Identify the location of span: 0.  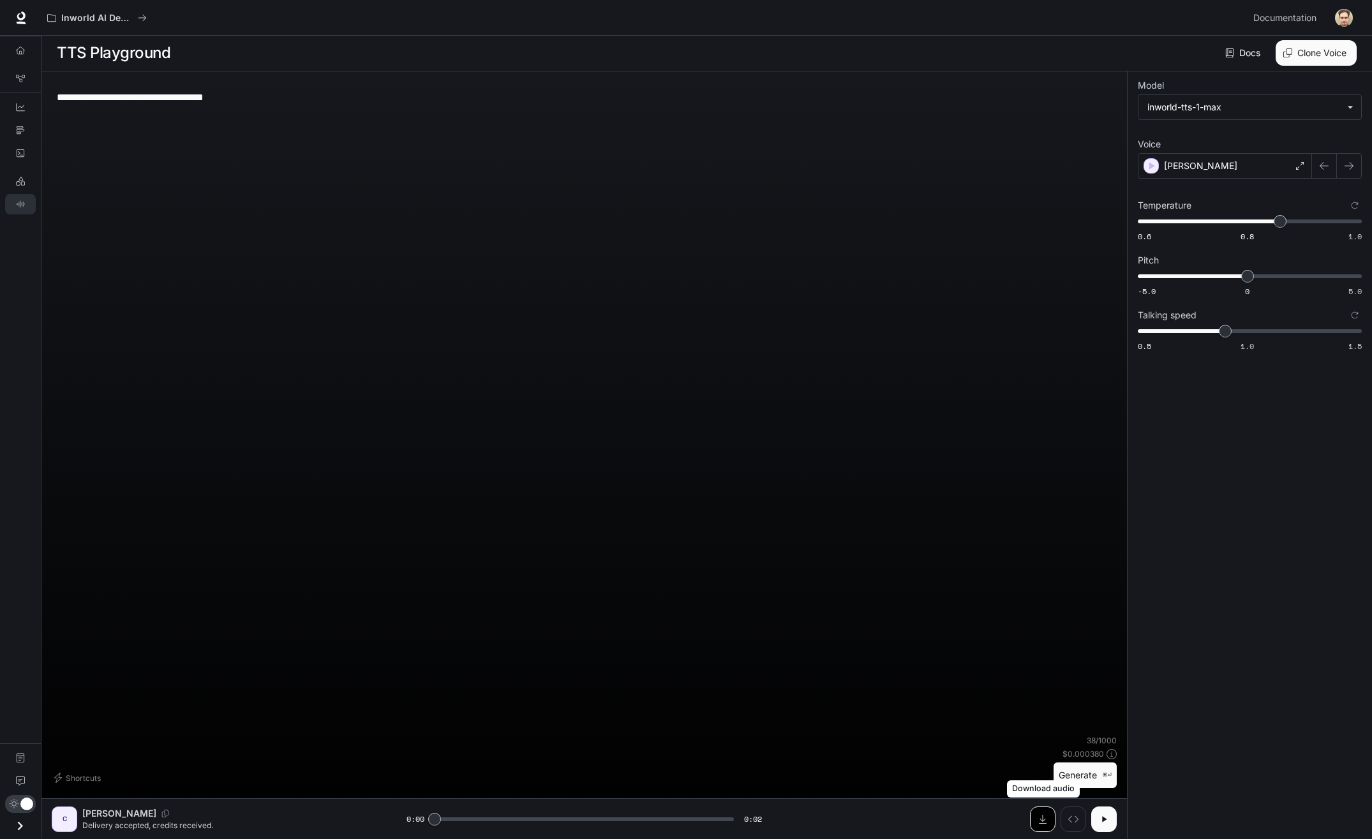
(1247, 291).